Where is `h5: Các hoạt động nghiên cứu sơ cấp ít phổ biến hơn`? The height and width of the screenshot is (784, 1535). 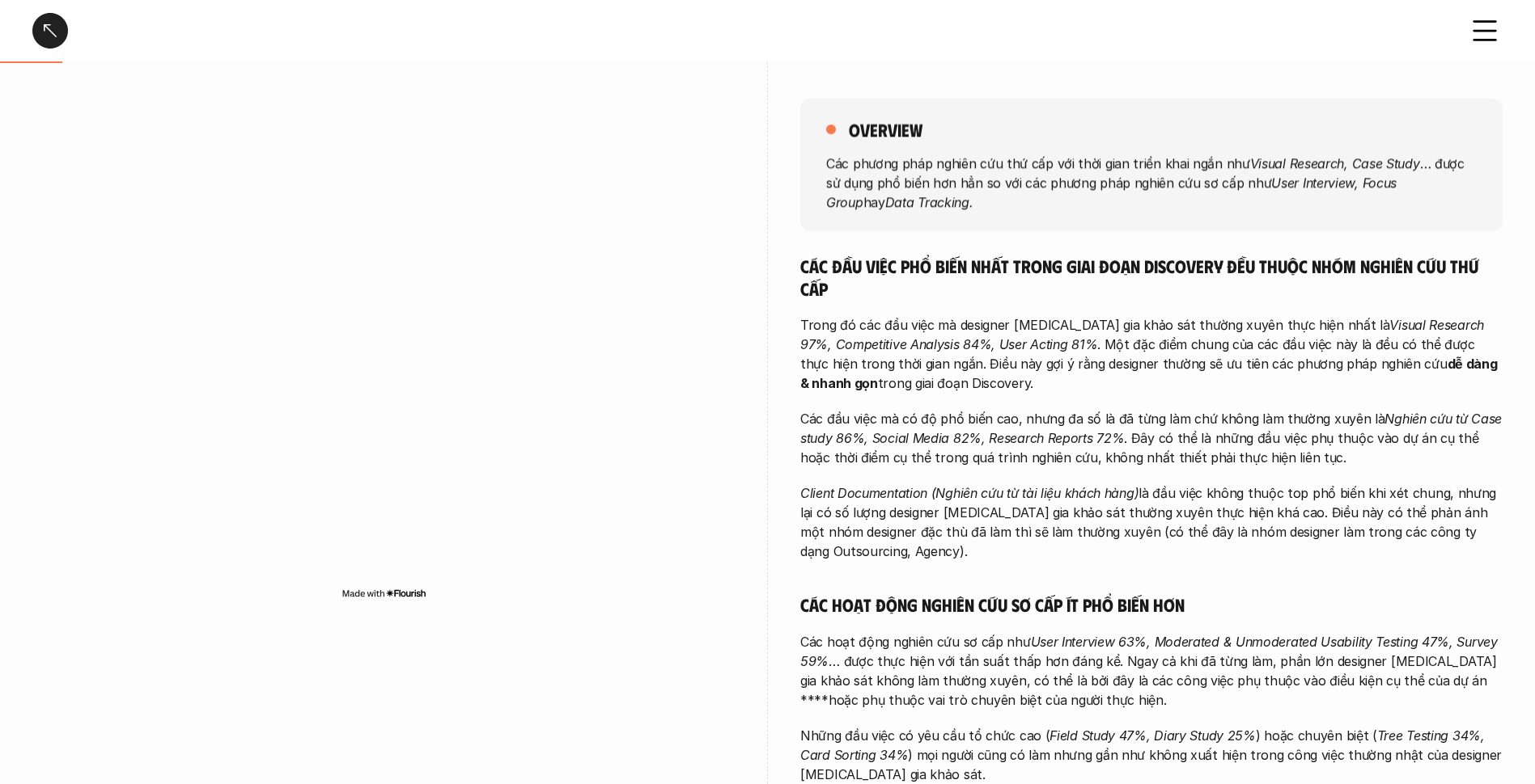
h5: Các hoạt động nghiên cứu sơ cấp ít phổ biến hơn is located at coordinates (1151, 605).